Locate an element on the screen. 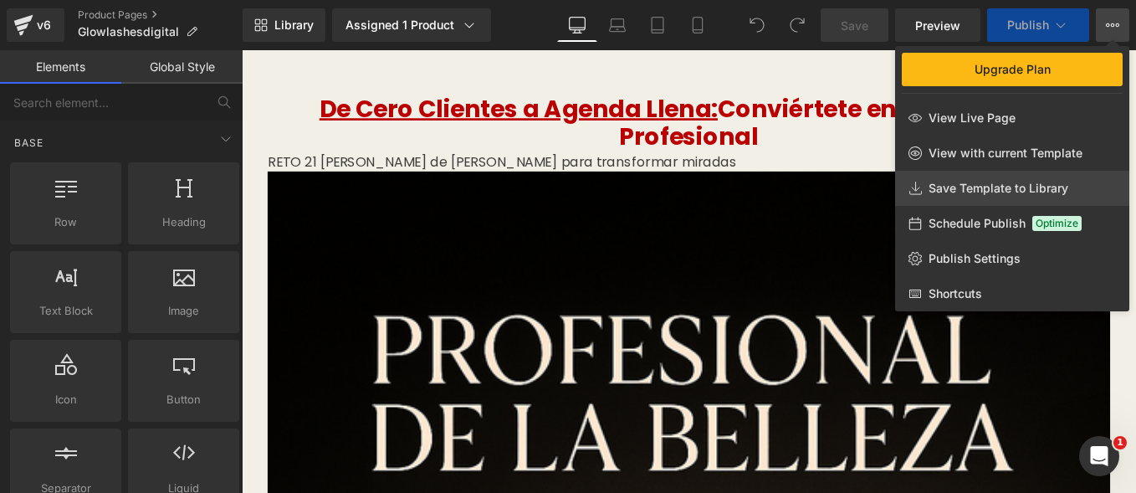 This screenshot has width=1136, height=493. span: Preview is located at coordinates (938, 25).